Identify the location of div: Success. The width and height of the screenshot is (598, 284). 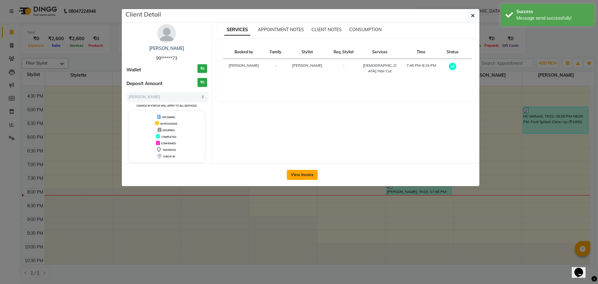
(553, 12).